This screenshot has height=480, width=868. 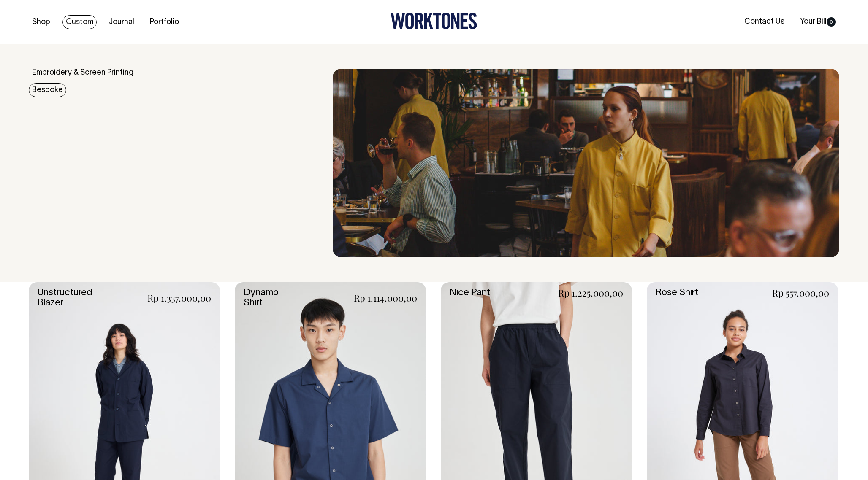 What do you see at coordinates (122, 22) in the screenshot?
I see `a: Journal` at bounding box center [122, 22].